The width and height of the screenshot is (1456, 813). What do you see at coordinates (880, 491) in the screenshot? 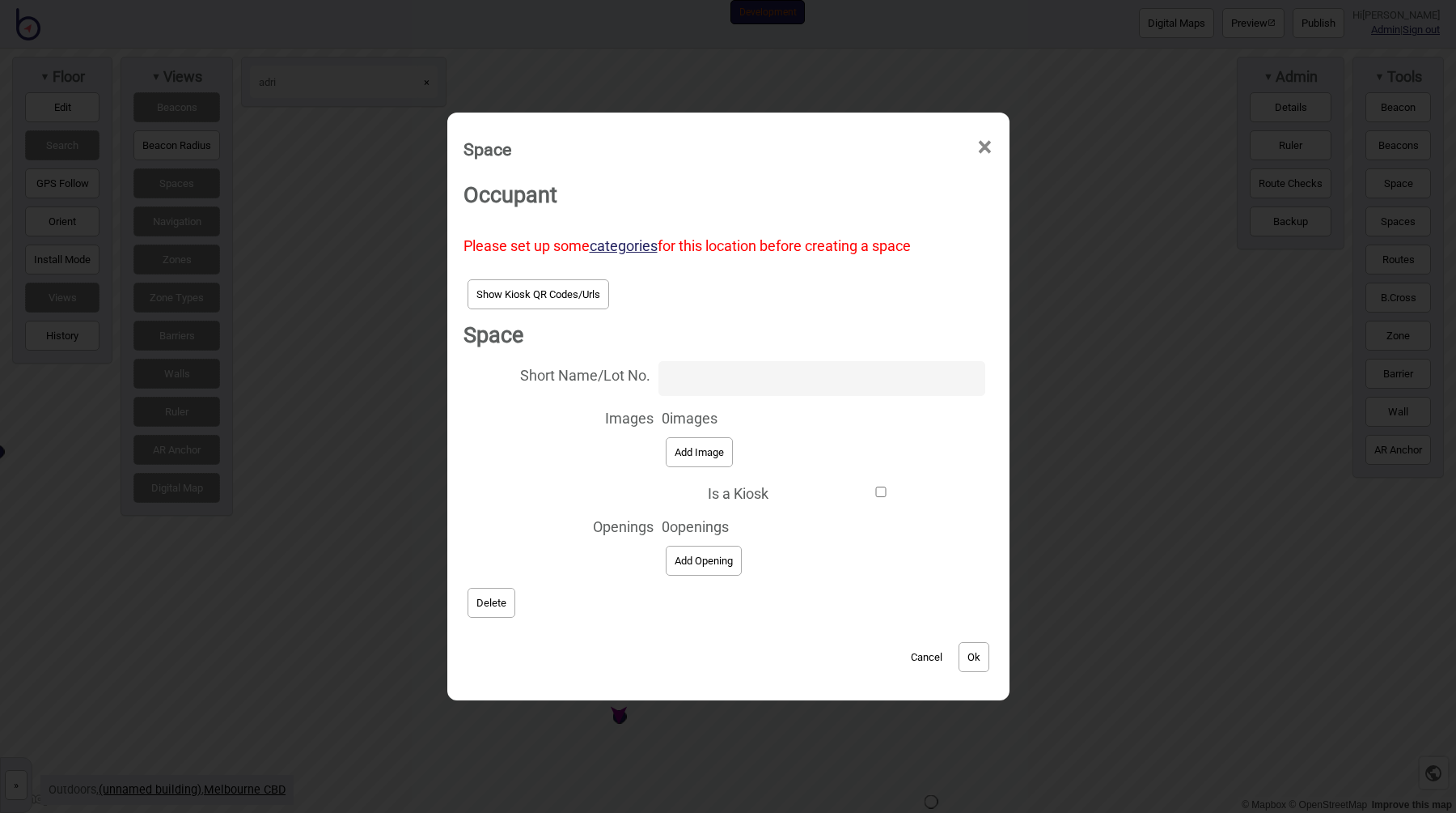
I see `input: Is a Kiosk` at bounding box center [880, 491].